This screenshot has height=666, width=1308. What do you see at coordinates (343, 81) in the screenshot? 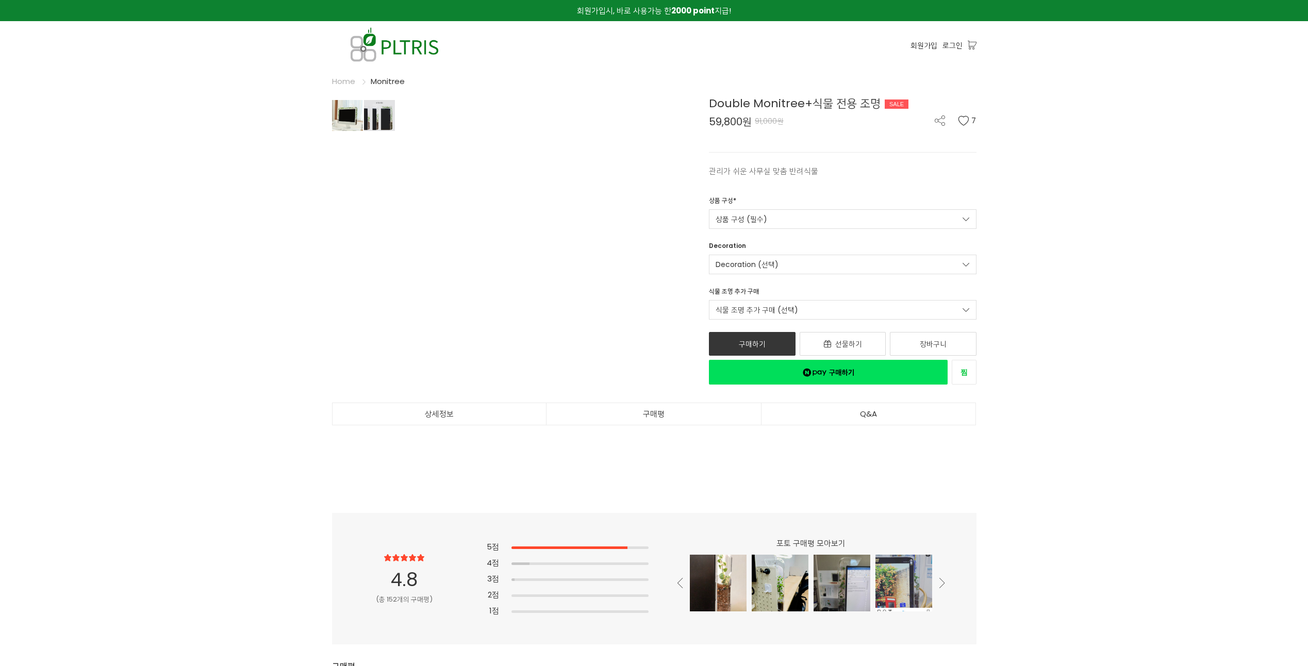
I see `a: Home` at bounding box center [343, 81].